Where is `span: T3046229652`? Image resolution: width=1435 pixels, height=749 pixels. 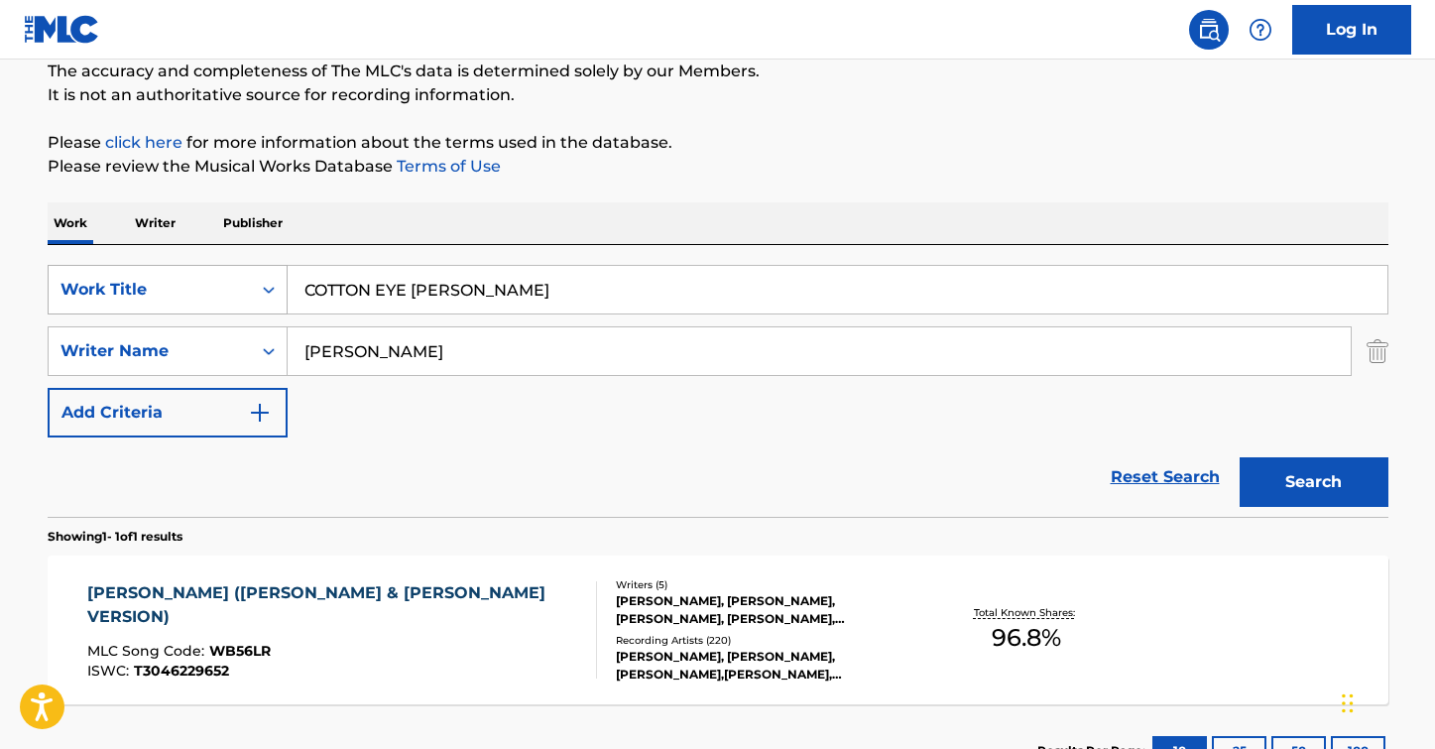 span: T3046229652 is located at coordinates (182, 671).